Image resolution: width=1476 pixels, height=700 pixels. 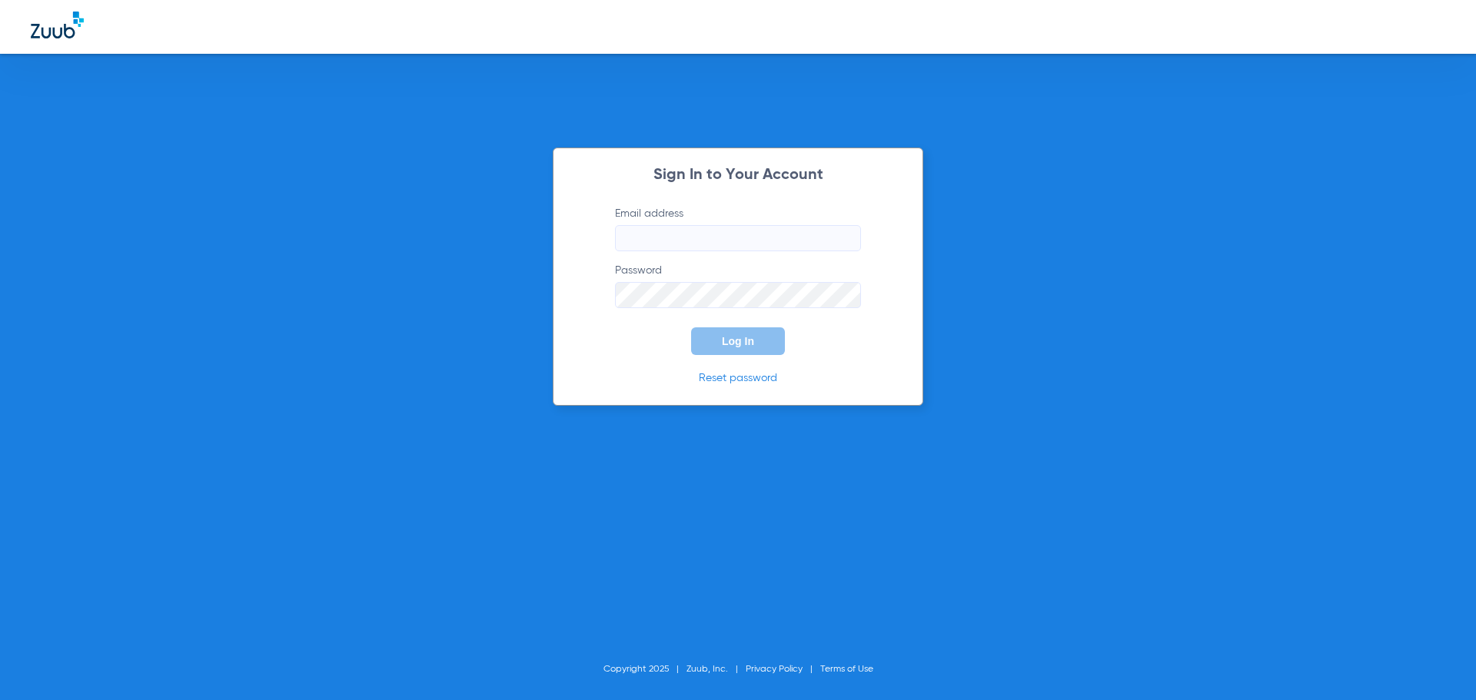 What do you see at coordinates (738, 378) in the screenshot?
I see `a: Reset password` at bounding box center [738, 378].